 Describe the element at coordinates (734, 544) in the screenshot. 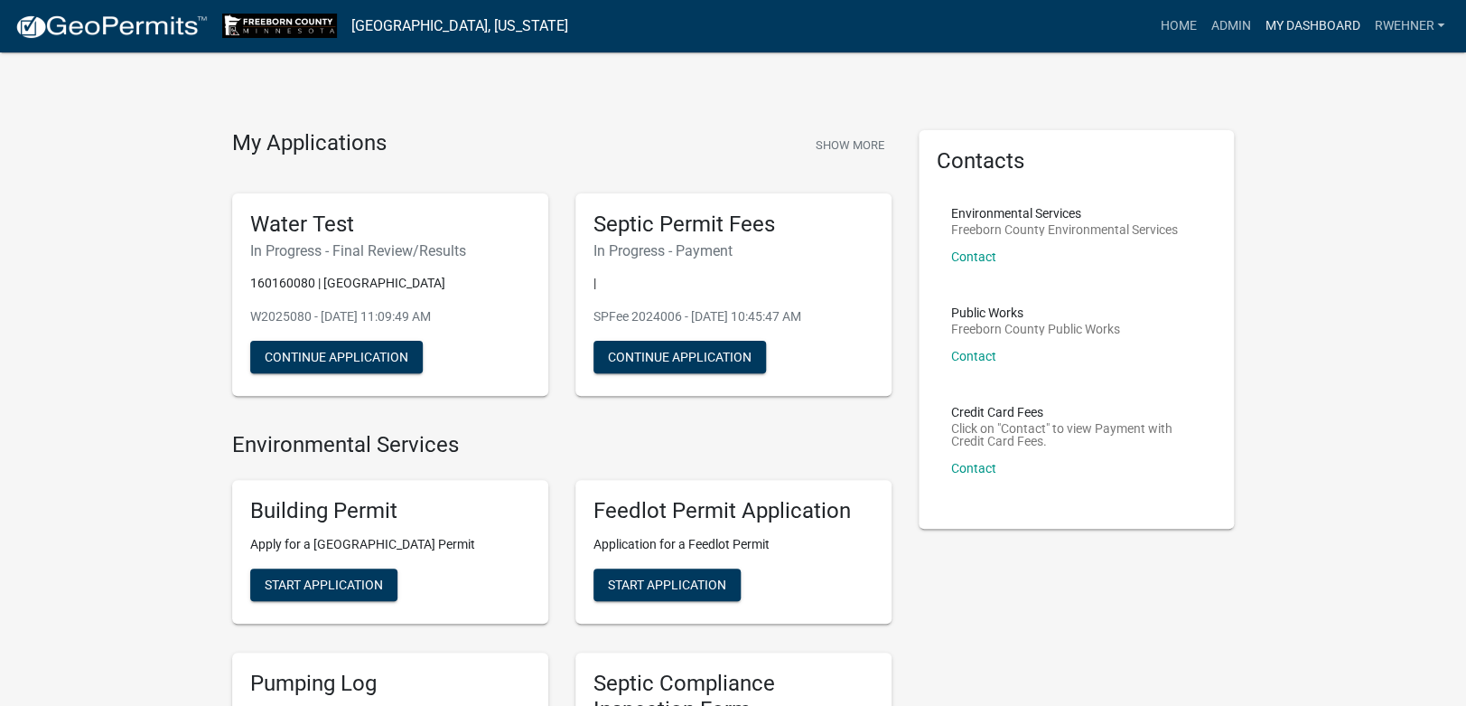

I see `p: Application for a Feedlot Permit` at that location.